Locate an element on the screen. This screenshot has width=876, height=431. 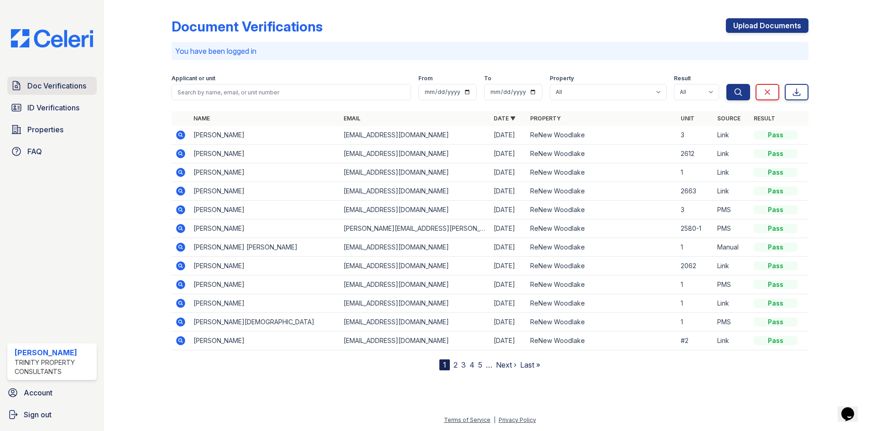
td: 2062 is located at coordinates (696, 266).